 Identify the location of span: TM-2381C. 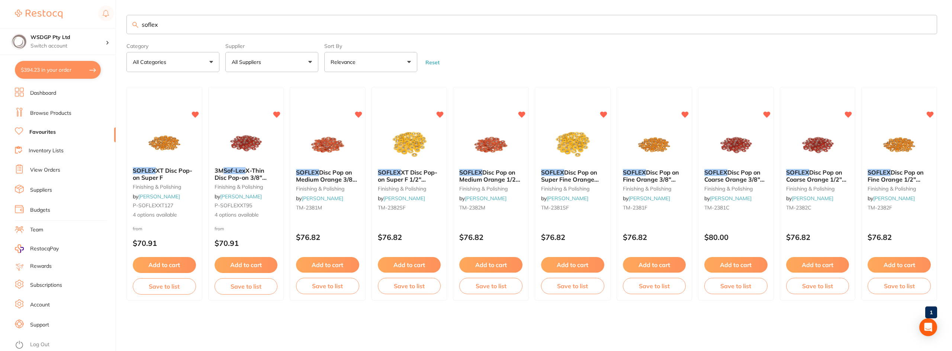
(717, 208).